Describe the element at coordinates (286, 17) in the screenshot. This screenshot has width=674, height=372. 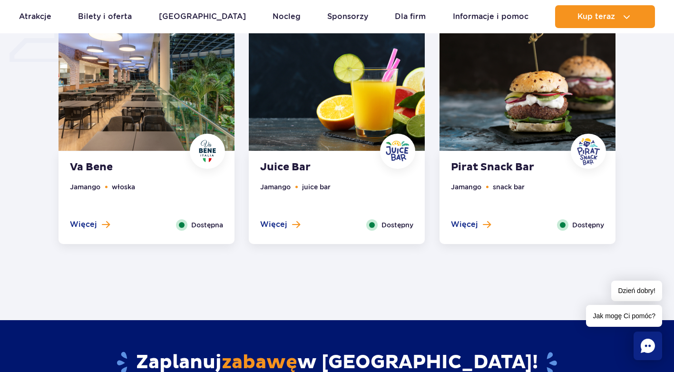
I see `a: Nocleg` at that location.